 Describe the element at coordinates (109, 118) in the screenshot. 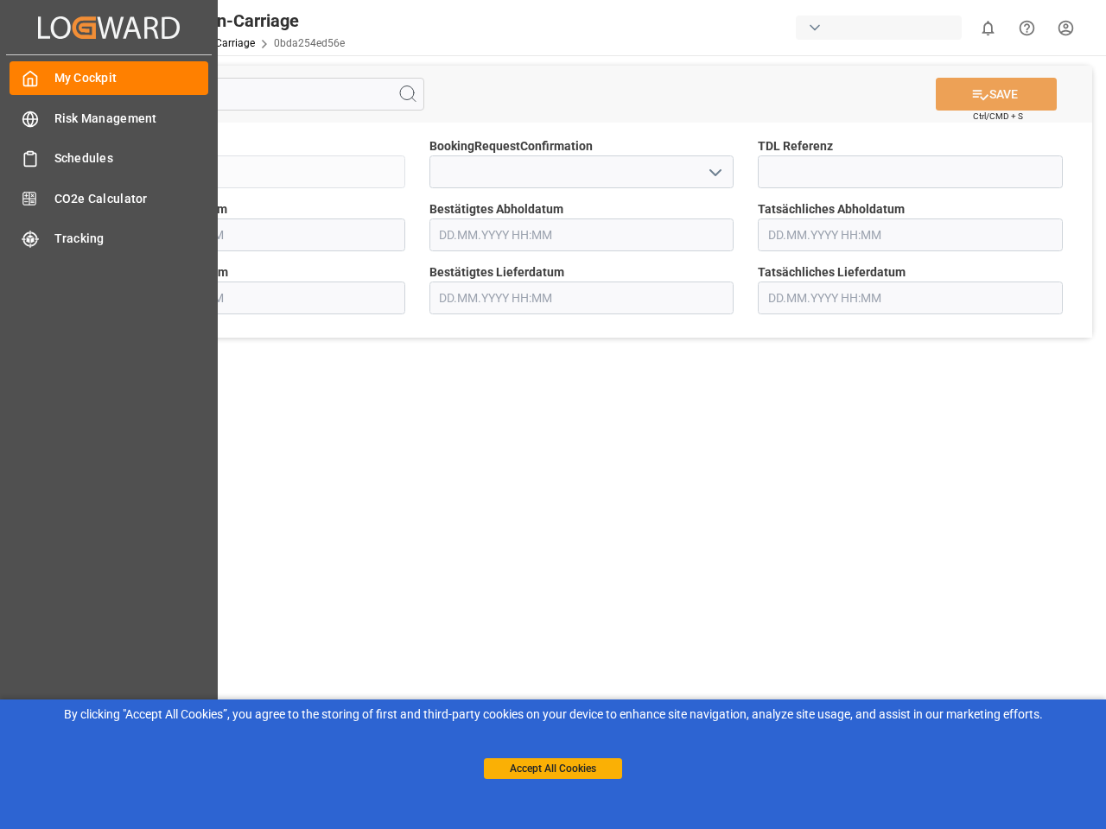

I see `a: Risk Management` at that location.